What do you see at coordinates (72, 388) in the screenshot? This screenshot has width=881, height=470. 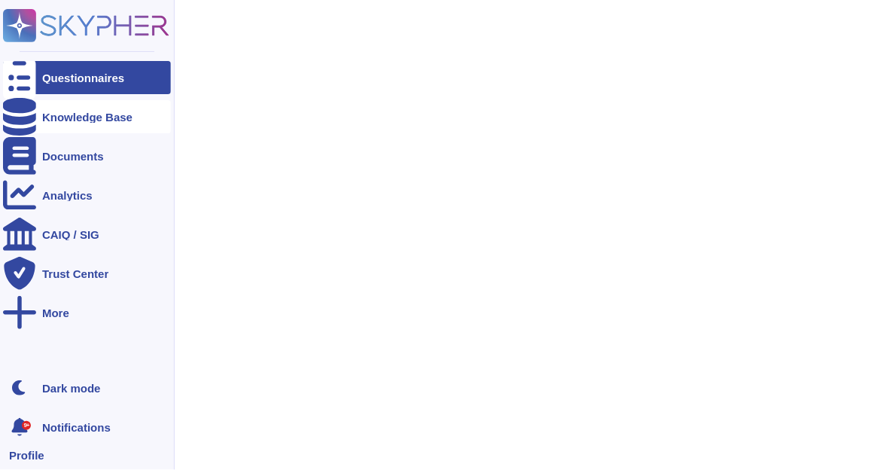 I see `div: Dark mode` at bounding box center [72, 388].